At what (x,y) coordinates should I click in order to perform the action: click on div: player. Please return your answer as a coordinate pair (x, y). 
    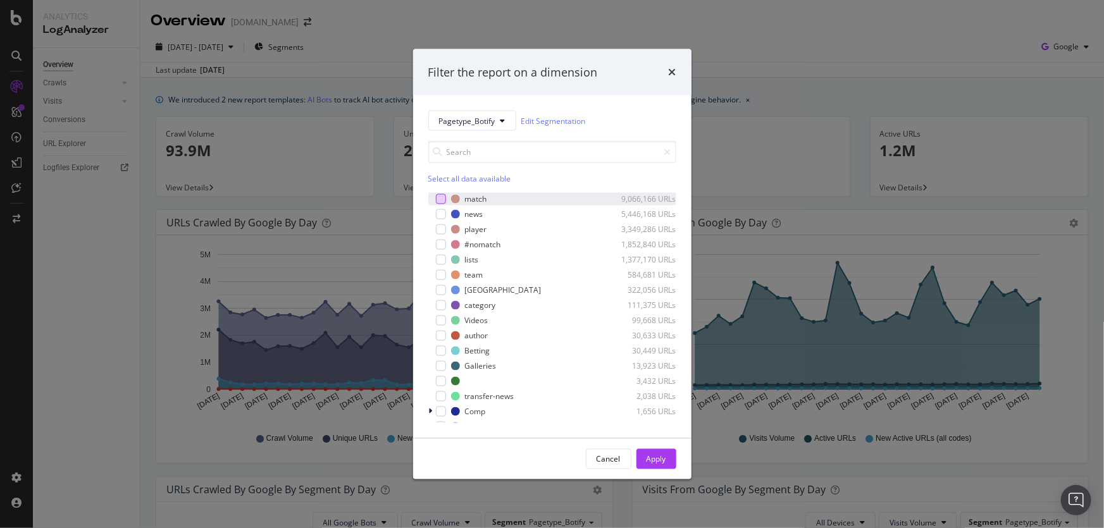
    Looking at the image, I should click on (476, 229).